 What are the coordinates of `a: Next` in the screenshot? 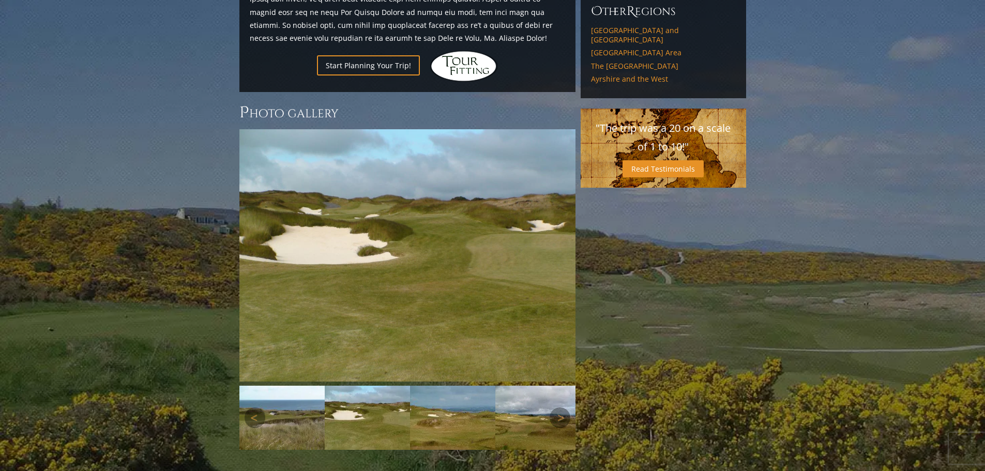 It's located at (560, 418).